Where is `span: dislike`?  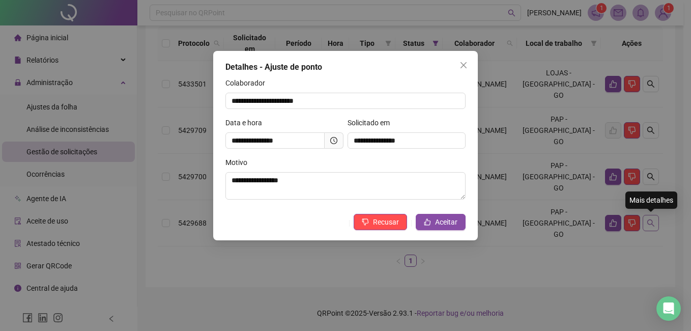 span: dislike is located at coordinates (365, 222).